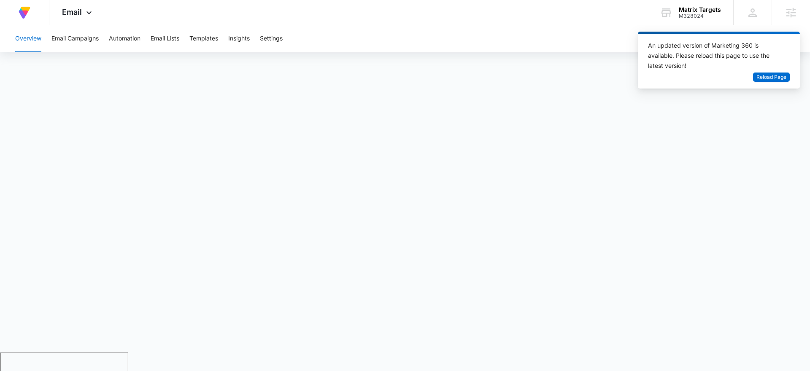  What do you see at coordinates (271, 39) in the screenshot?
I see `button: Settings` at bounding box center [271, 39].